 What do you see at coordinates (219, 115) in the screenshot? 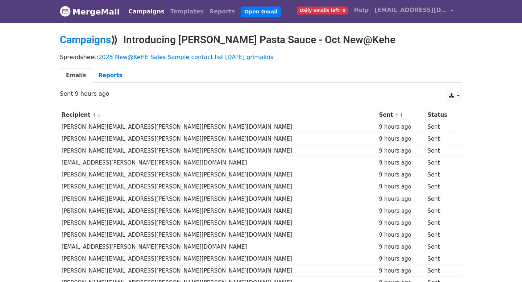
I see `th: Recipient` at bounding box center [219, 115].